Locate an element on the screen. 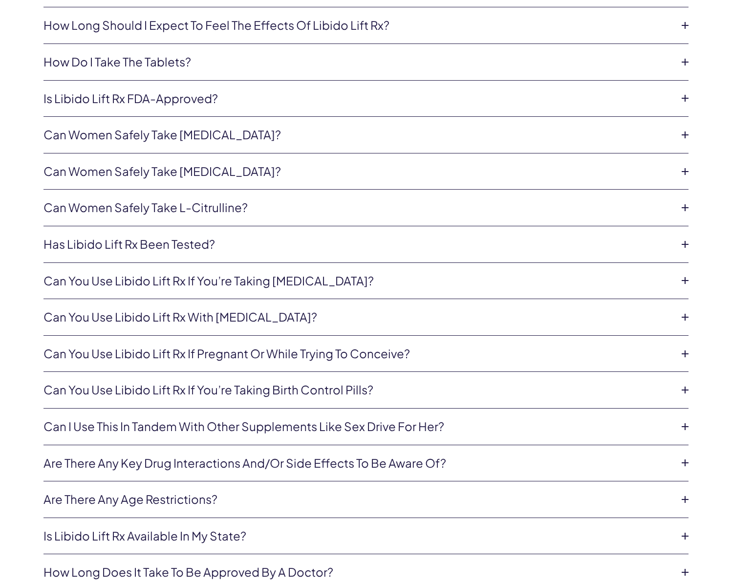 The height and width of the screenshot is (585, 732). a: Has Libido Lift Rx been tested? is located at coordinates (358, 244).